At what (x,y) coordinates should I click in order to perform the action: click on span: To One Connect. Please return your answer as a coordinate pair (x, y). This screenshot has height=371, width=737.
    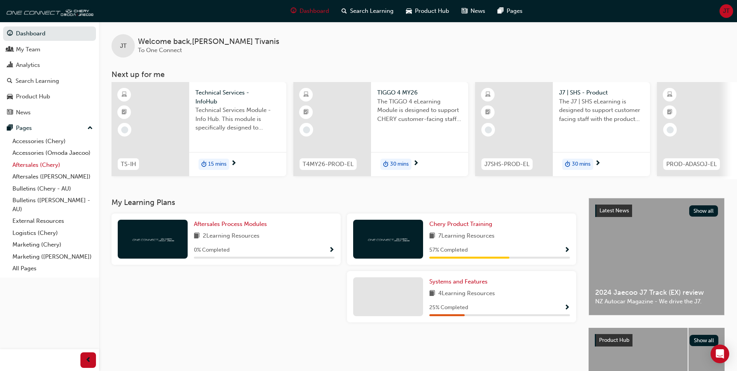
    Looking at the image, I should click on (160, 50).